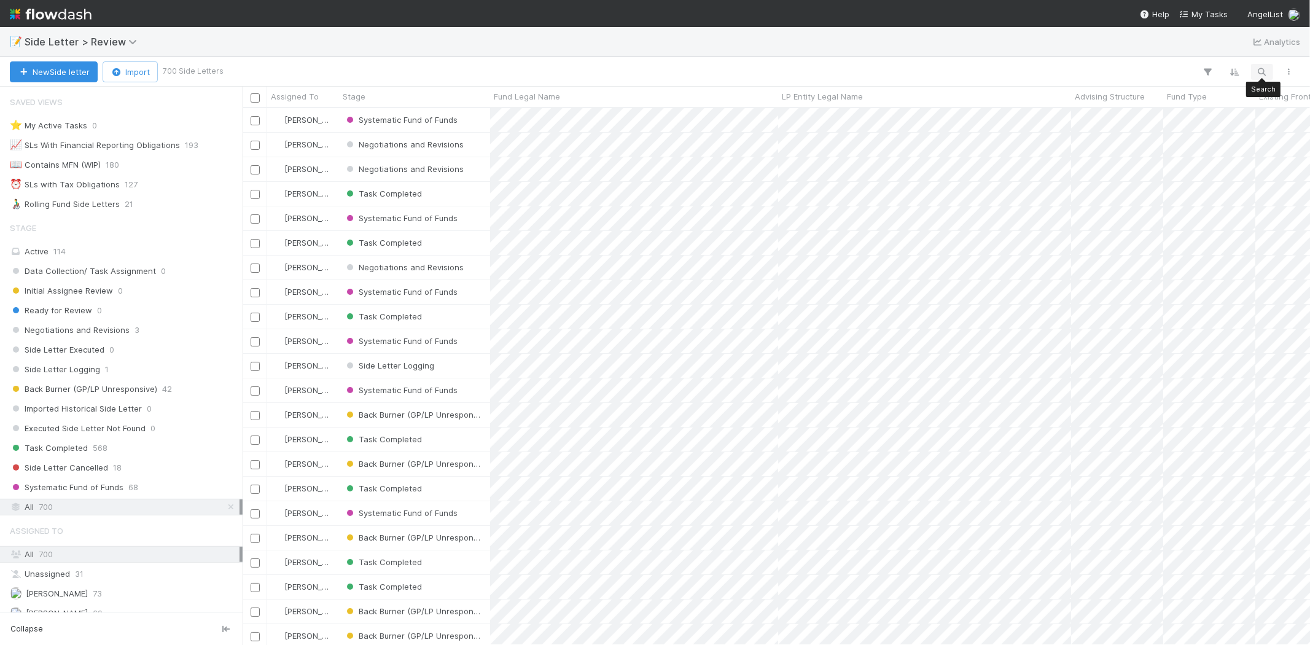 This screenshot has height=645, width=1310. What do you see at coordinates (59, 467) in the screenshot?
I see `span: Side Letter Cancelled` at bounding box center [59, 467].